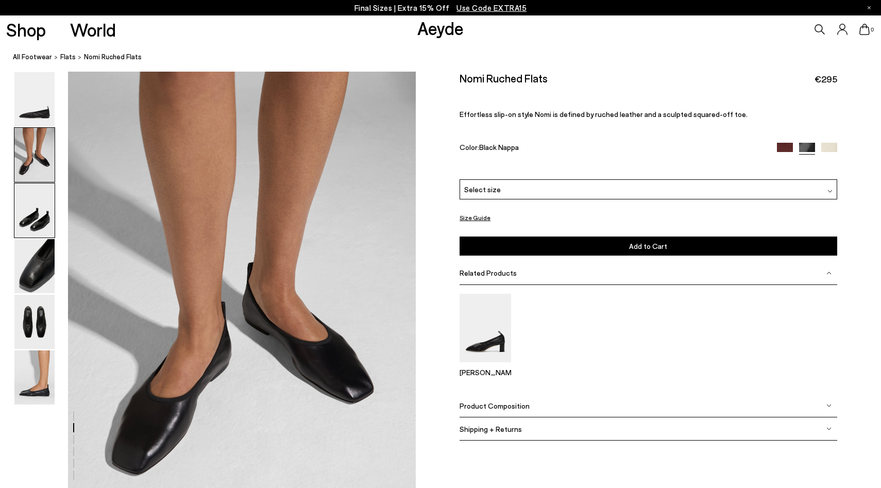 The image size is (881, 488). Describe the element at coordinates (499, 147) in the screenshot. I see `span: Black Nappa` at that location.